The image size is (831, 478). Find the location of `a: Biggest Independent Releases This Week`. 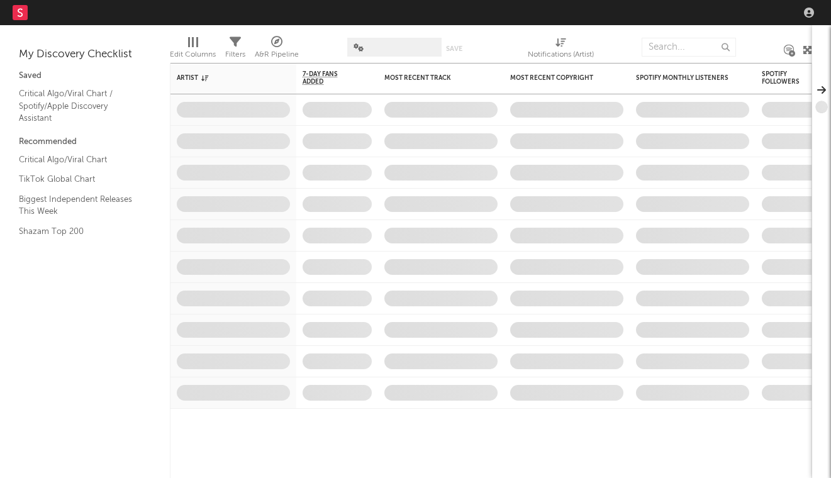

a: Biggest Independent Releases This Week is located at coordinates (79, 205).